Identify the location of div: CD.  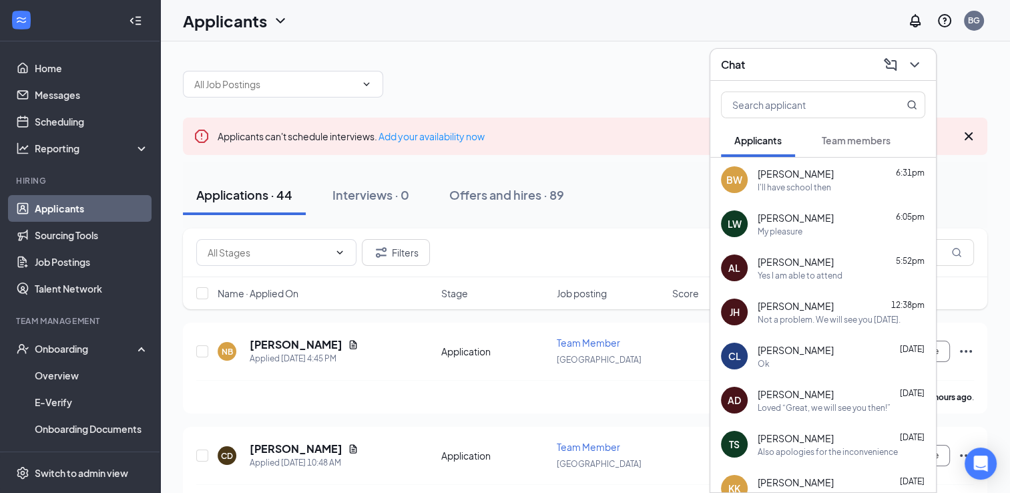
(227, 455).